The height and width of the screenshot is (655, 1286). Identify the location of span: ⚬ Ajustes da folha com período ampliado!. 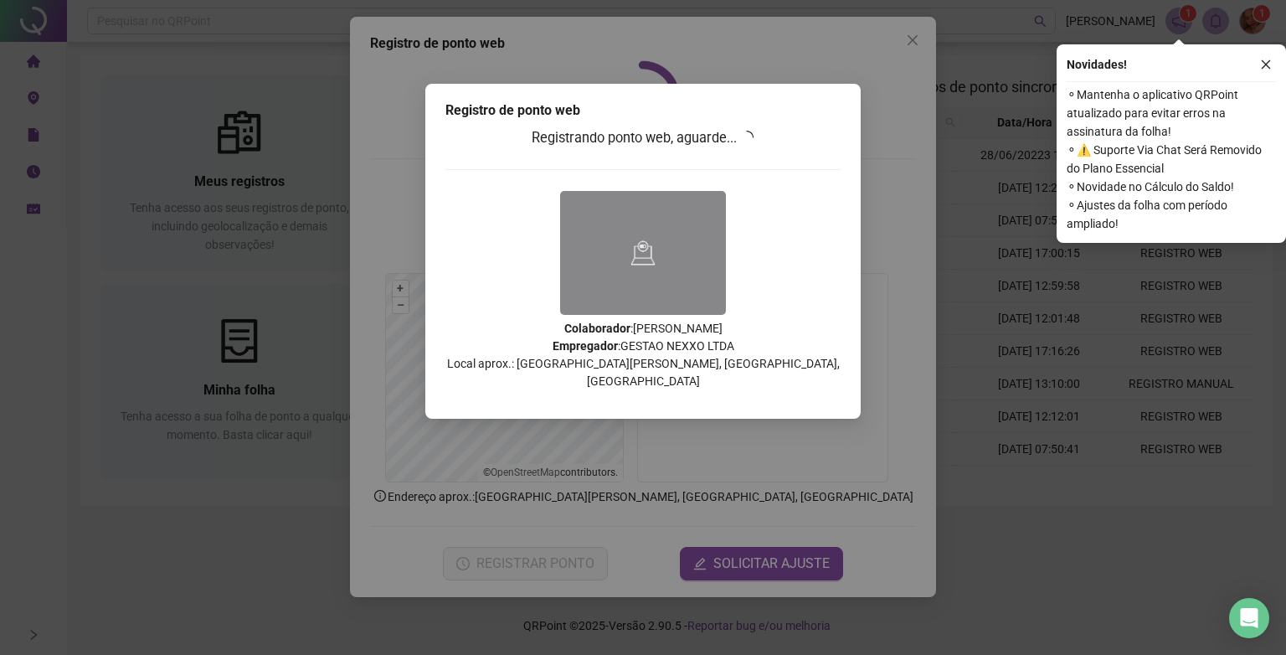
(1171, 214).